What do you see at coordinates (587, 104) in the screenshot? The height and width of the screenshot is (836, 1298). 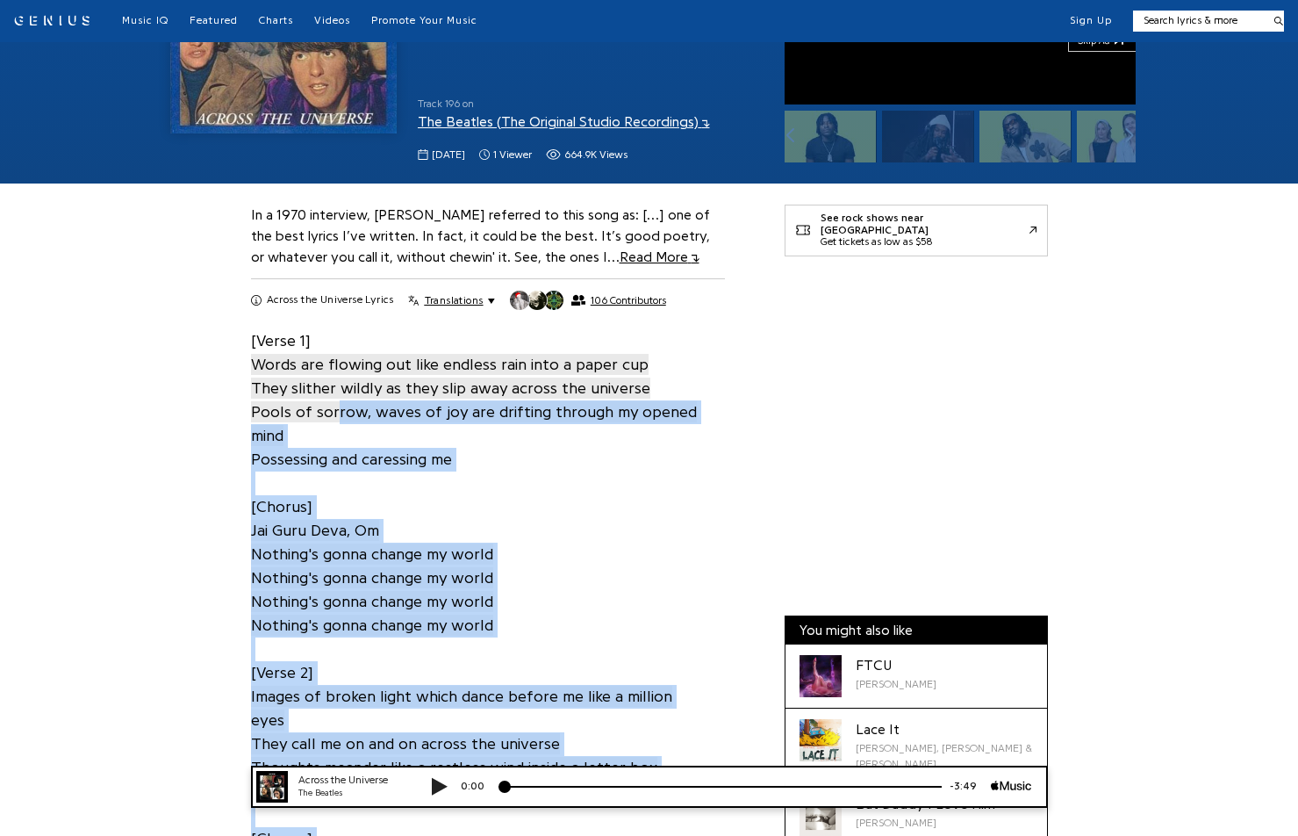 I see `span: Track 196 on` at bounding box center [587, 104].